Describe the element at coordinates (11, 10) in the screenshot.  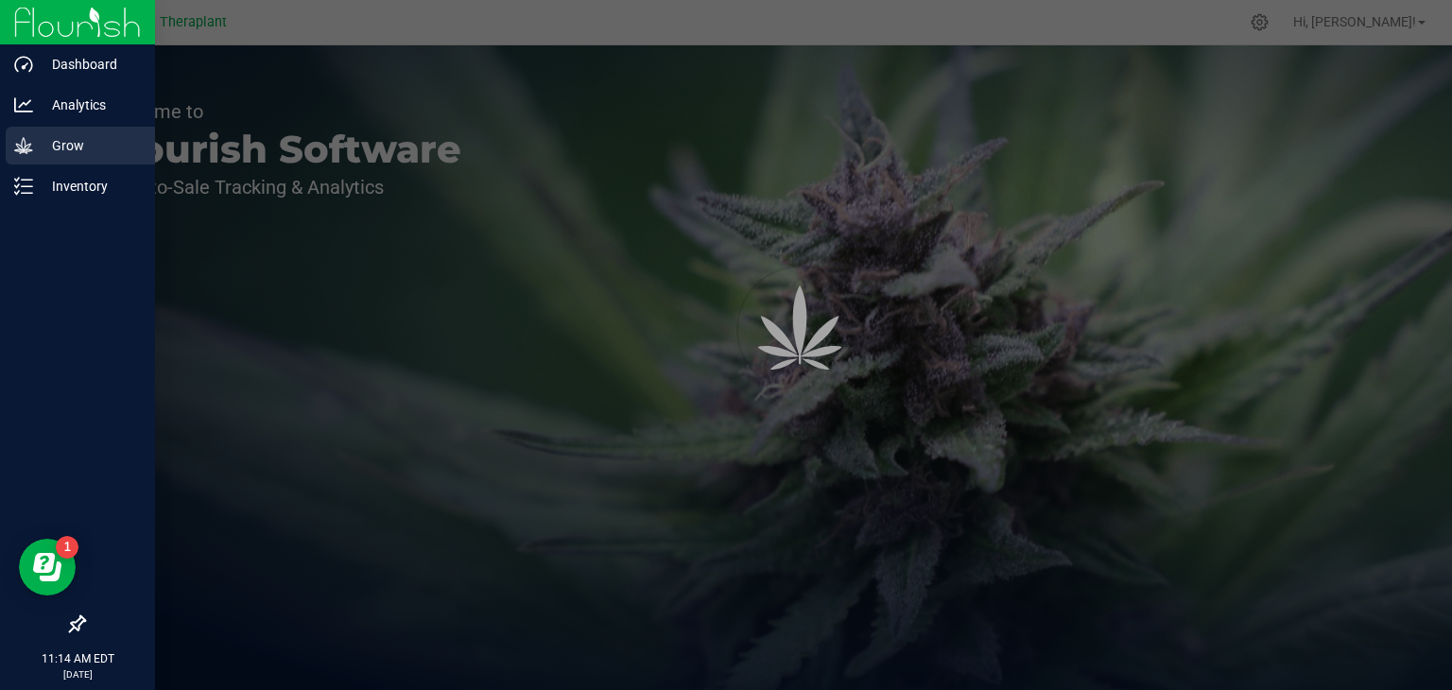
I see `span: 1` at that location.